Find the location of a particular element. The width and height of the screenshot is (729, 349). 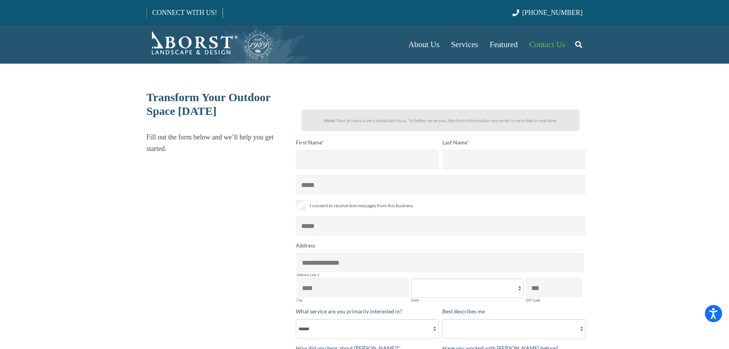

strong: Note: is located at coordinates (330, 120).